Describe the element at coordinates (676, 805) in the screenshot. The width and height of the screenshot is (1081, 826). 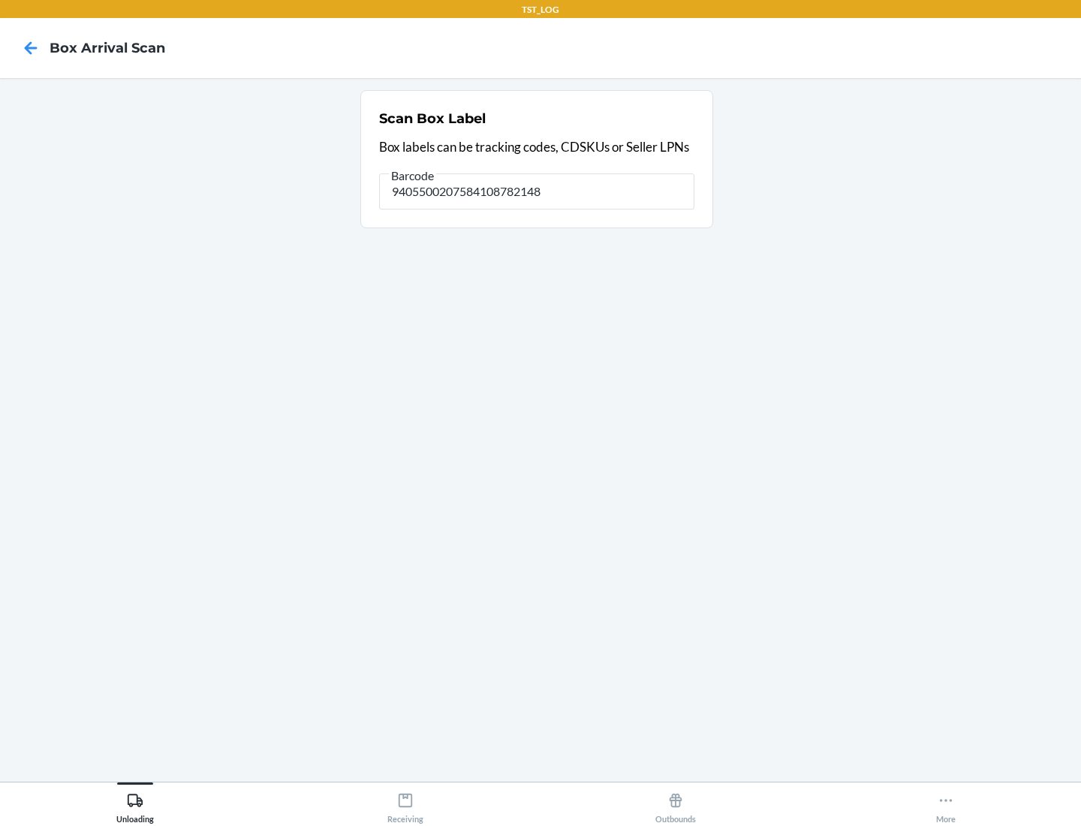
I see `div: Outbounds` at that location.